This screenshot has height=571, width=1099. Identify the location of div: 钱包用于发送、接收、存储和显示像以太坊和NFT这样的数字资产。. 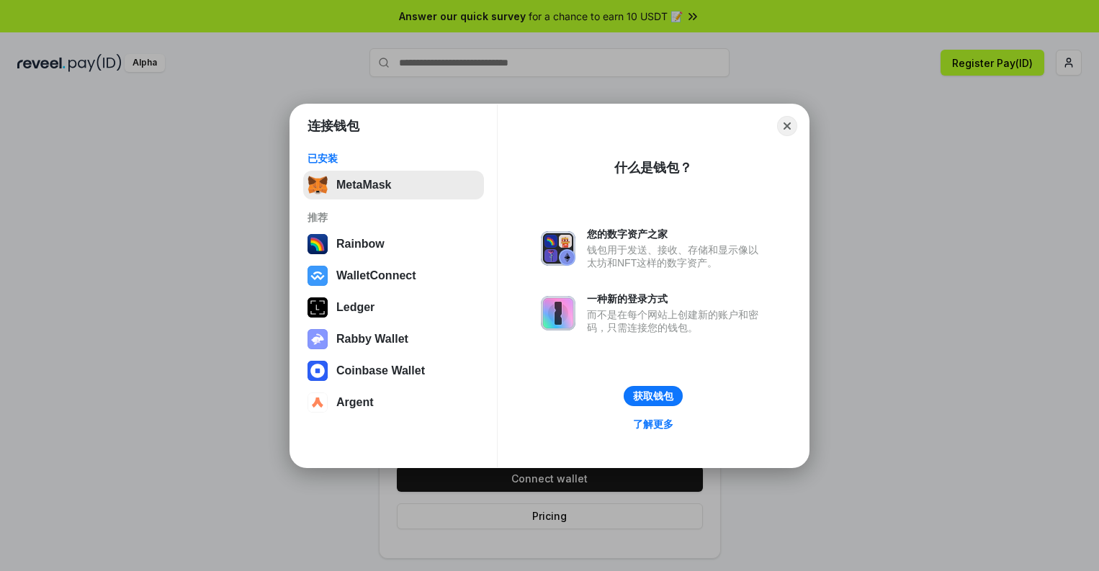
(676, 256).